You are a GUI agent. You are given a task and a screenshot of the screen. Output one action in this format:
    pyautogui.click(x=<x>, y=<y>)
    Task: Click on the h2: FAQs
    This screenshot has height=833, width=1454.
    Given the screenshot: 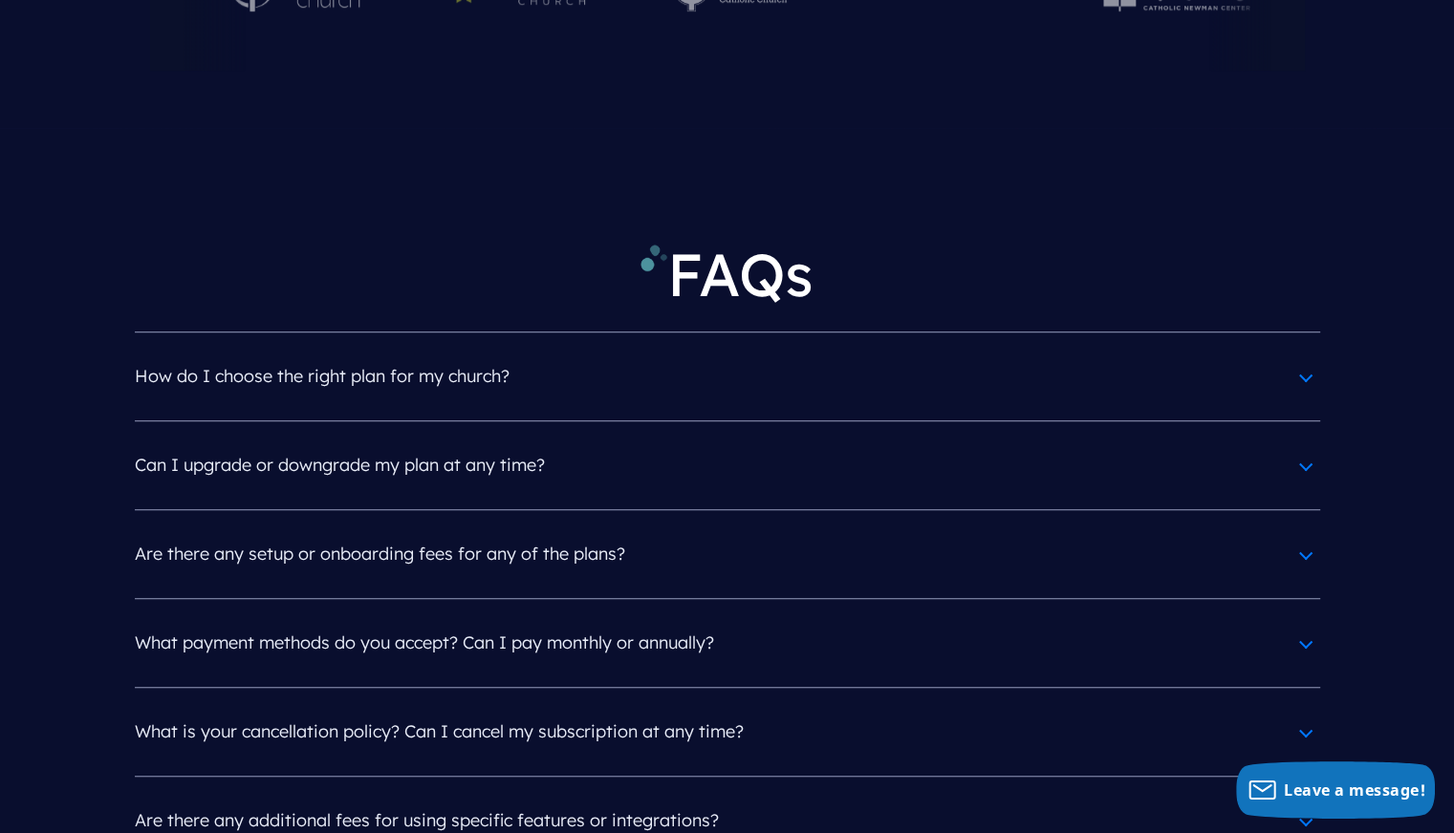 What is the action you would take?
    pyautogui.click(x=727, y=277)
    